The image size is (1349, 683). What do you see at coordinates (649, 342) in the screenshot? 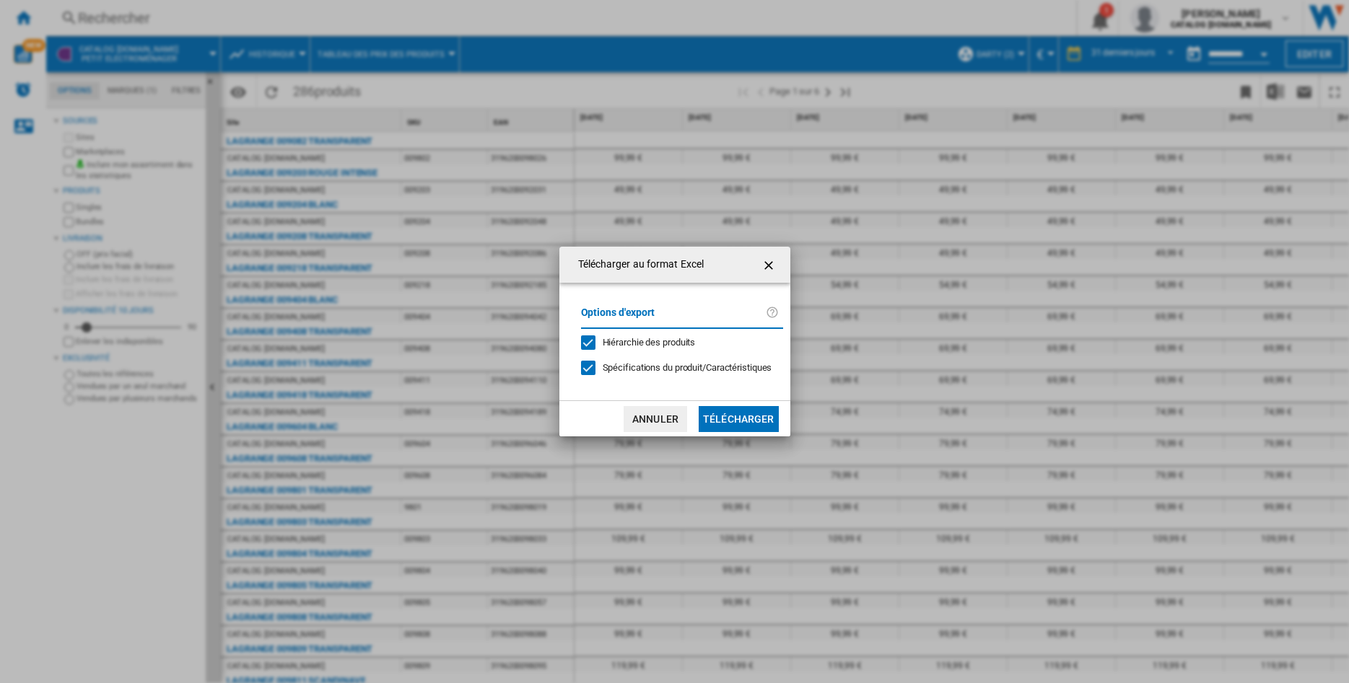
I see `span: Hiérarchie des produits` at bounding box center [649, 342].